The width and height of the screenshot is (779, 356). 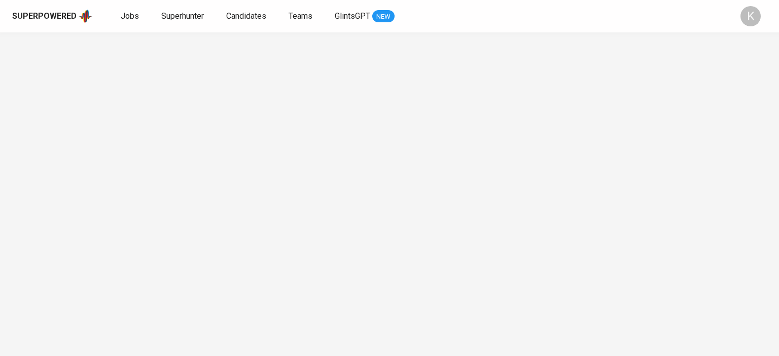 I want to click on a: Superpoweredapp logo, so click(x=52, y=16).